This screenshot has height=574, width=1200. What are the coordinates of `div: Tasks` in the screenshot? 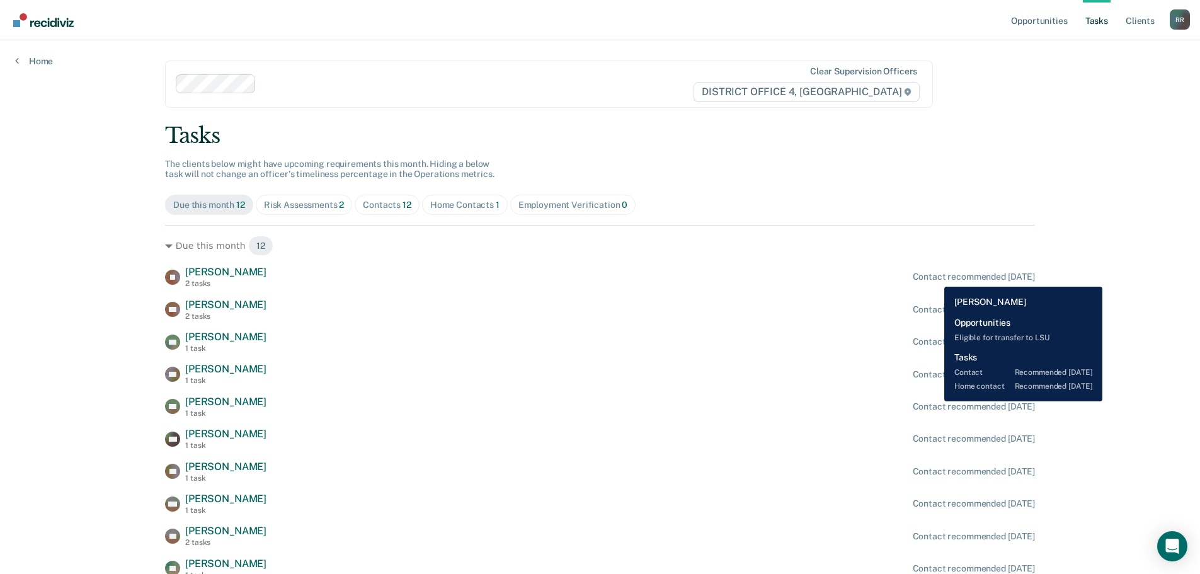 It's located at (600, 135).